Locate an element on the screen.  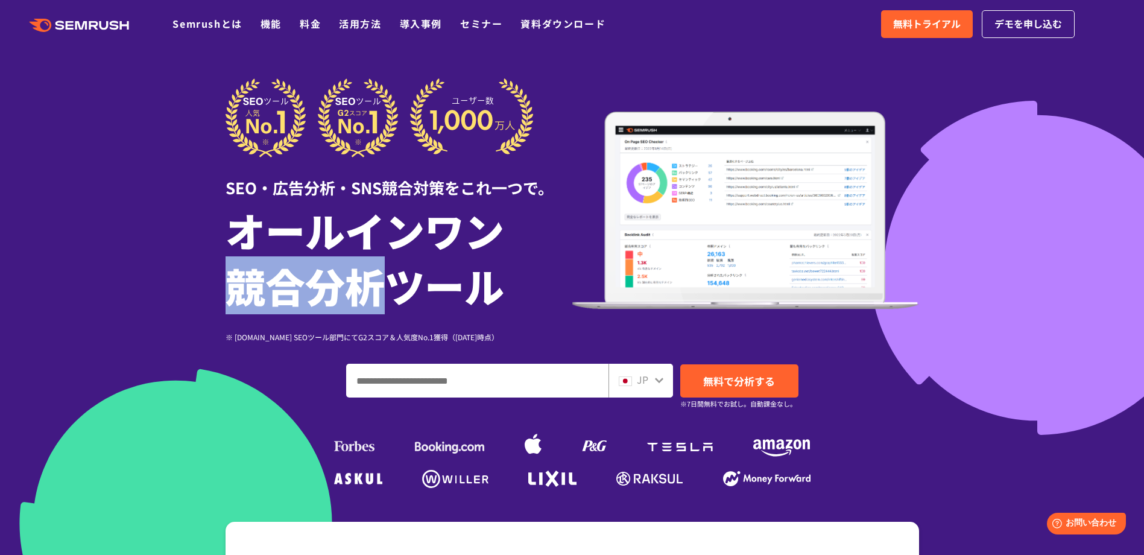
a: 資料ダウンロード is located at coordinates (563, 24).